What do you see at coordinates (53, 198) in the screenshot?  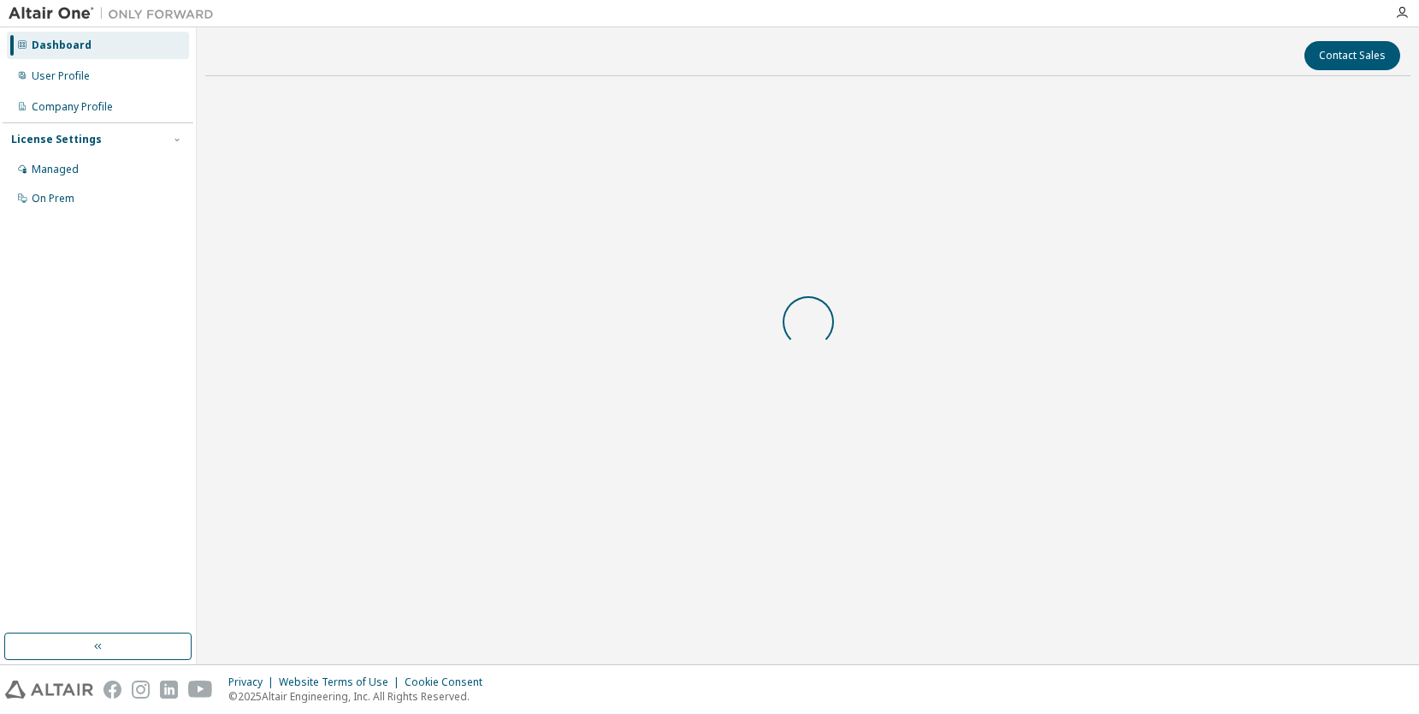 I see `div: On Prem` at bounding box center [53, 198].